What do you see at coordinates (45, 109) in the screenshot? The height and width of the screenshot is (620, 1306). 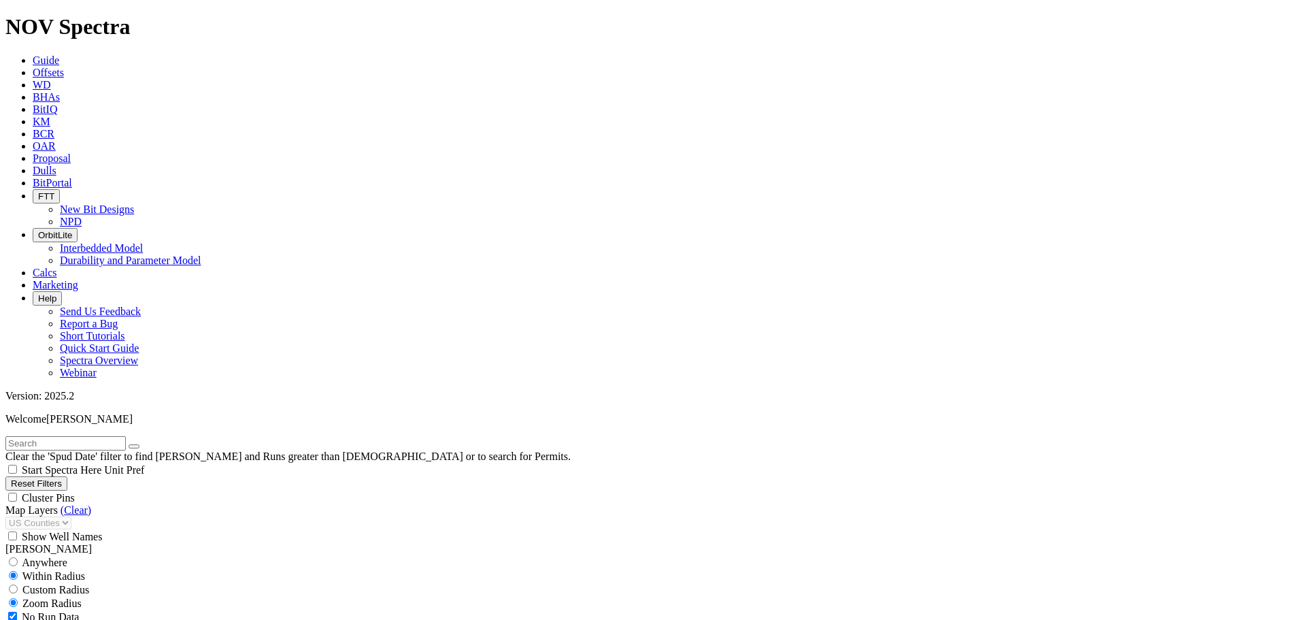 I see `span: BitIQ` at bounding box center [45, 109].